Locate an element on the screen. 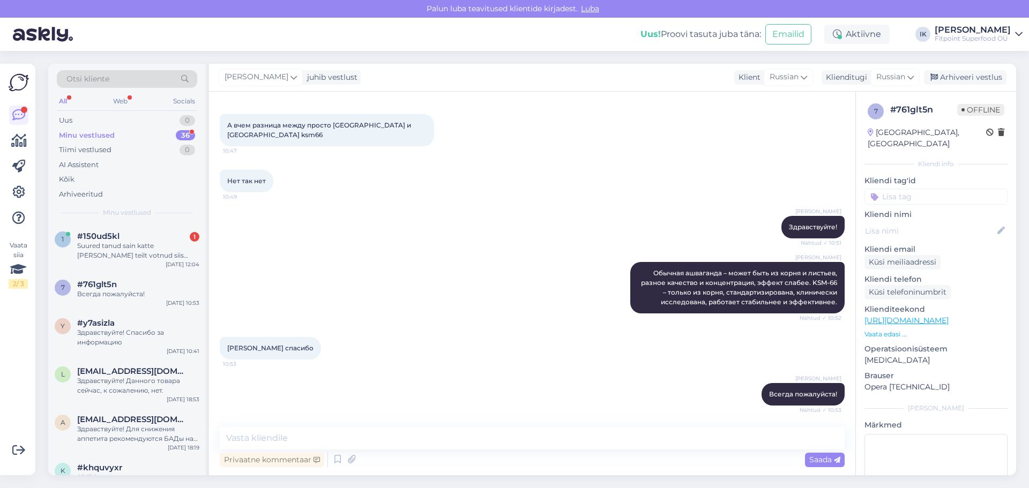  div: Aitäh! is located at coordinates (138, 478).